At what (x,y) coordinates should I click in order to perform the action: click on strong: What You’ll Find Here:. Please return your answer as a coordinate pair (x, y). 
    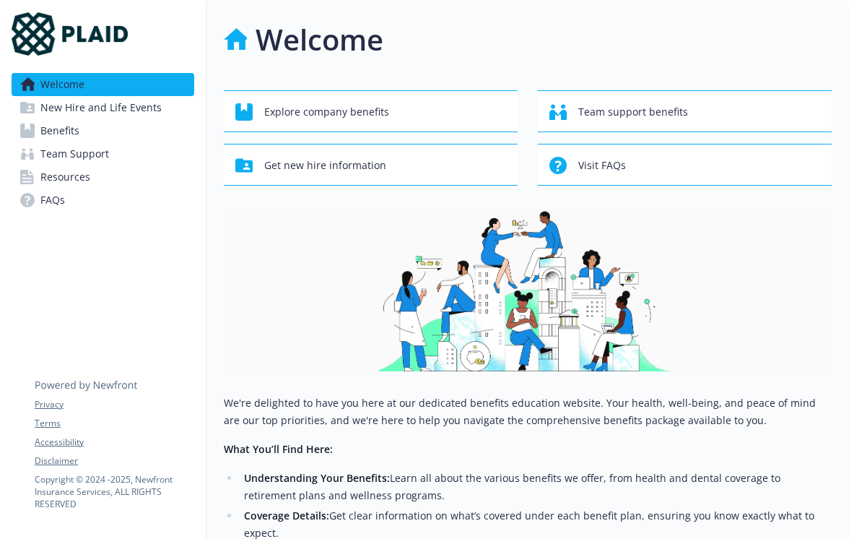
    Looking at the image, I should click on (278, 448).